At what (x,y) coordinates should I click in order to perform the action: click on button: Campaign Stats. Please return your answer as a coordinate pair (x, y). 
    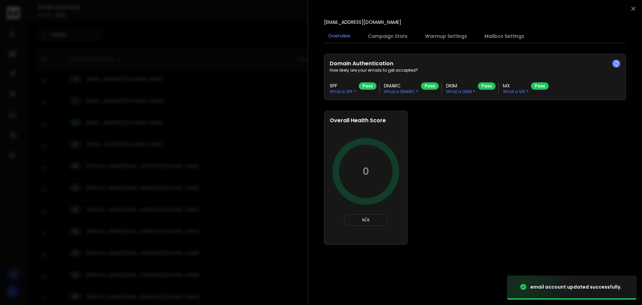
    Looking at the image, I should click on (388, 36).